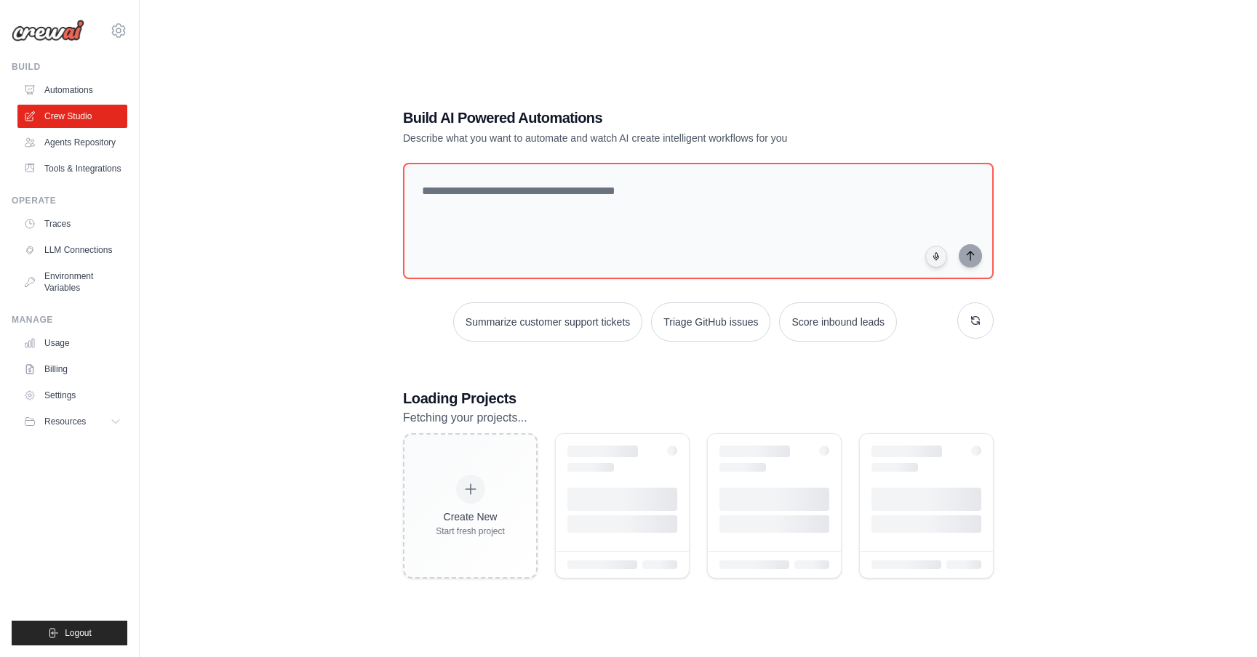  What do you see at coordinates (470, 532) in the screenshot?
I see `div: Start fresh project` at bounding box center [470, 532].